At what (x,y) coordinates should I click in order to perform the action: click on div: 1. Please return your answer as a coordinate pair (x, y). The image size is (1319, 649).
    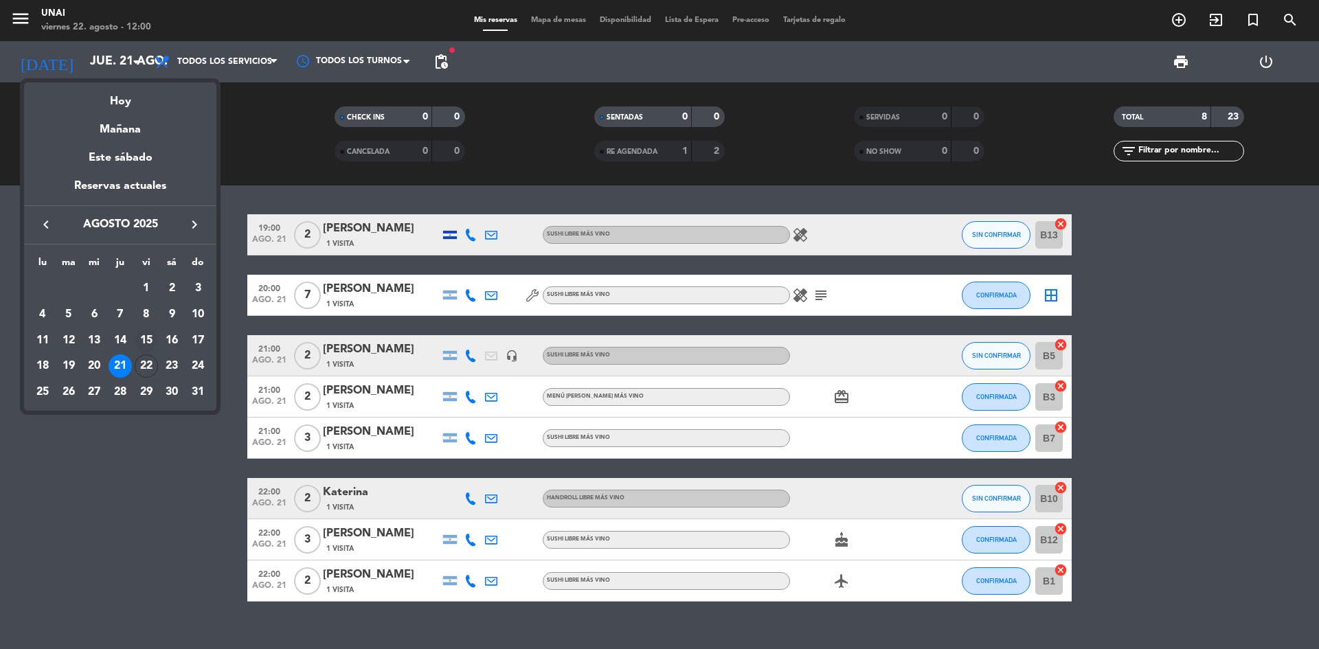
    Looking at the image, I should click on (146, 288).